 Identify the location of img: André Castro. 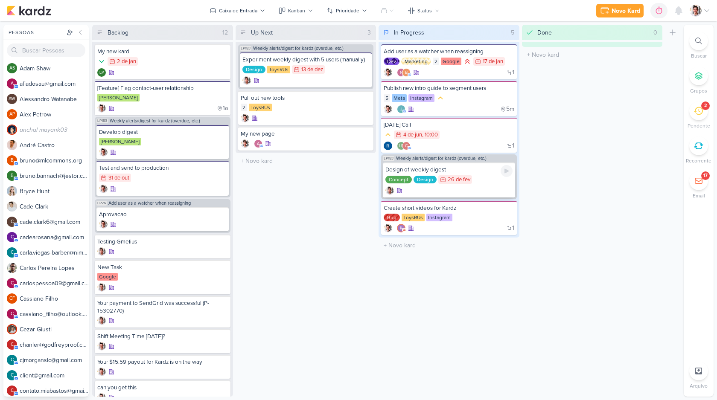
(12, 145).